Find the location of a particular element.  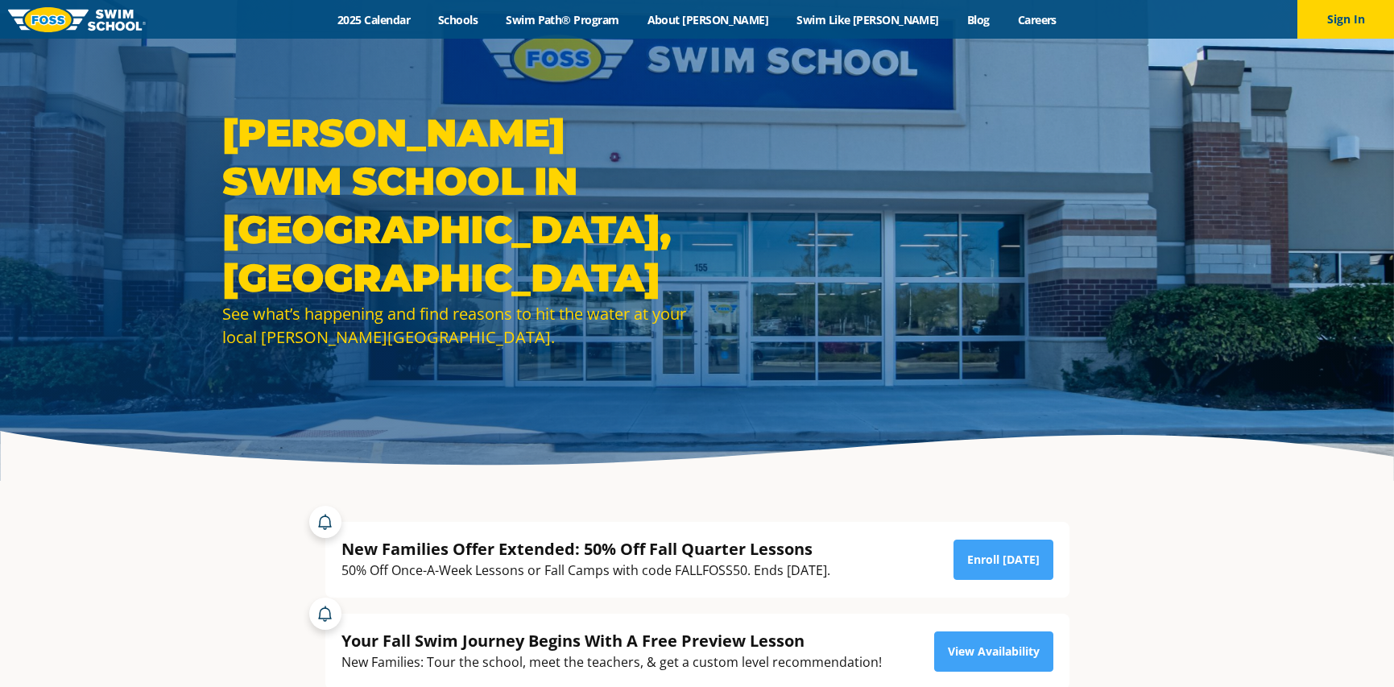

a: Schools is located at coordinates (458, 19).